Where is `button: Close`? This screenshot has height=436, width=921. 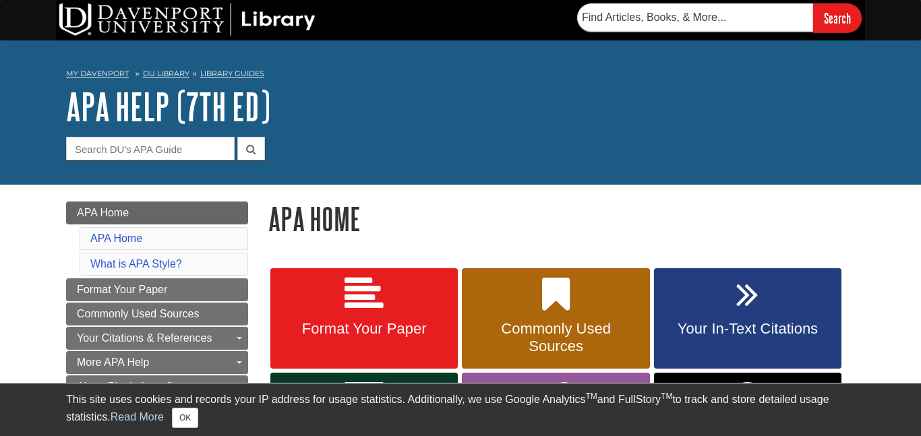
button: Close is located at coordinates (185, 418).